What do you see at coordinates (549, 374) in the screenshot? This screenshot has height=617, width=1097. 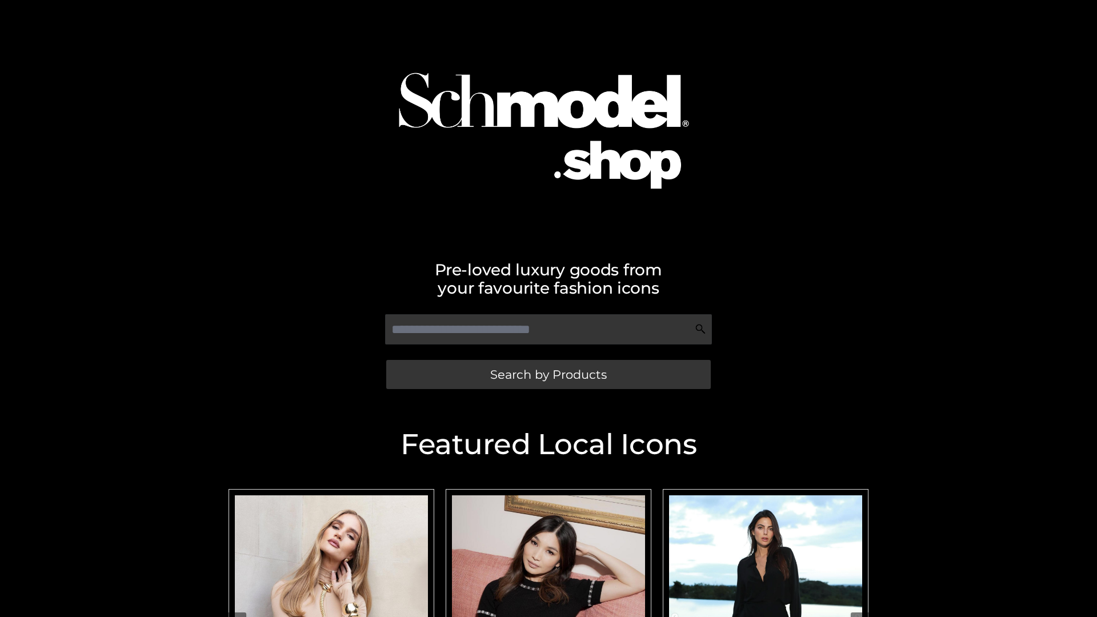 I see `span: Search by Products` at bounding box center [549, 374].